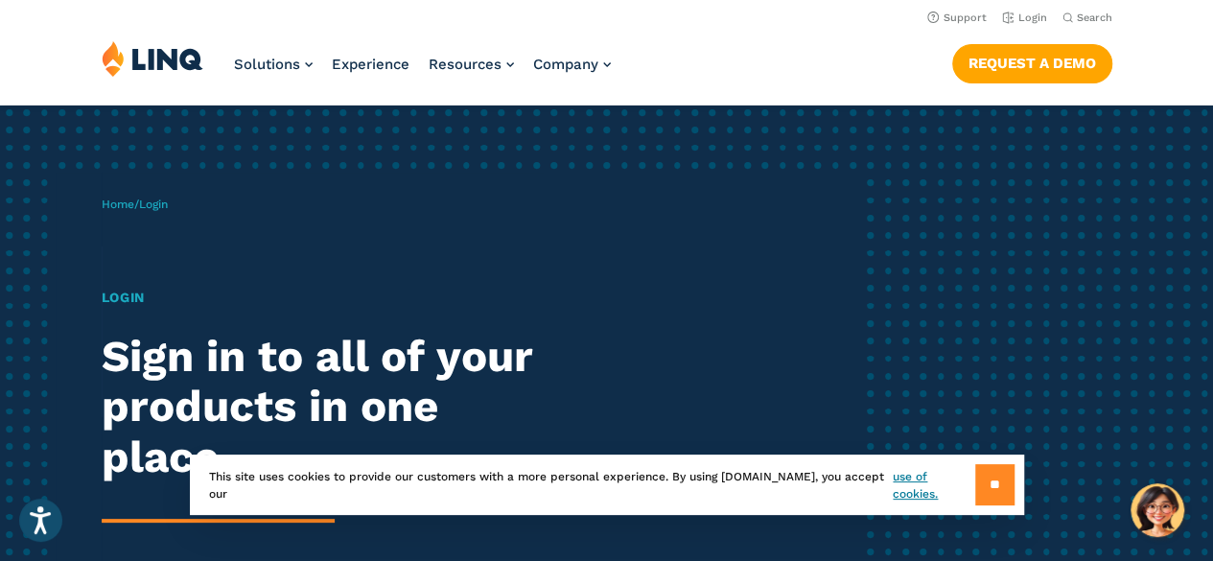 This screenshot has height=561, width=1213. Describe the element at coordinates (335, 297) in the screenshot. I see `h1: Login` at that location.